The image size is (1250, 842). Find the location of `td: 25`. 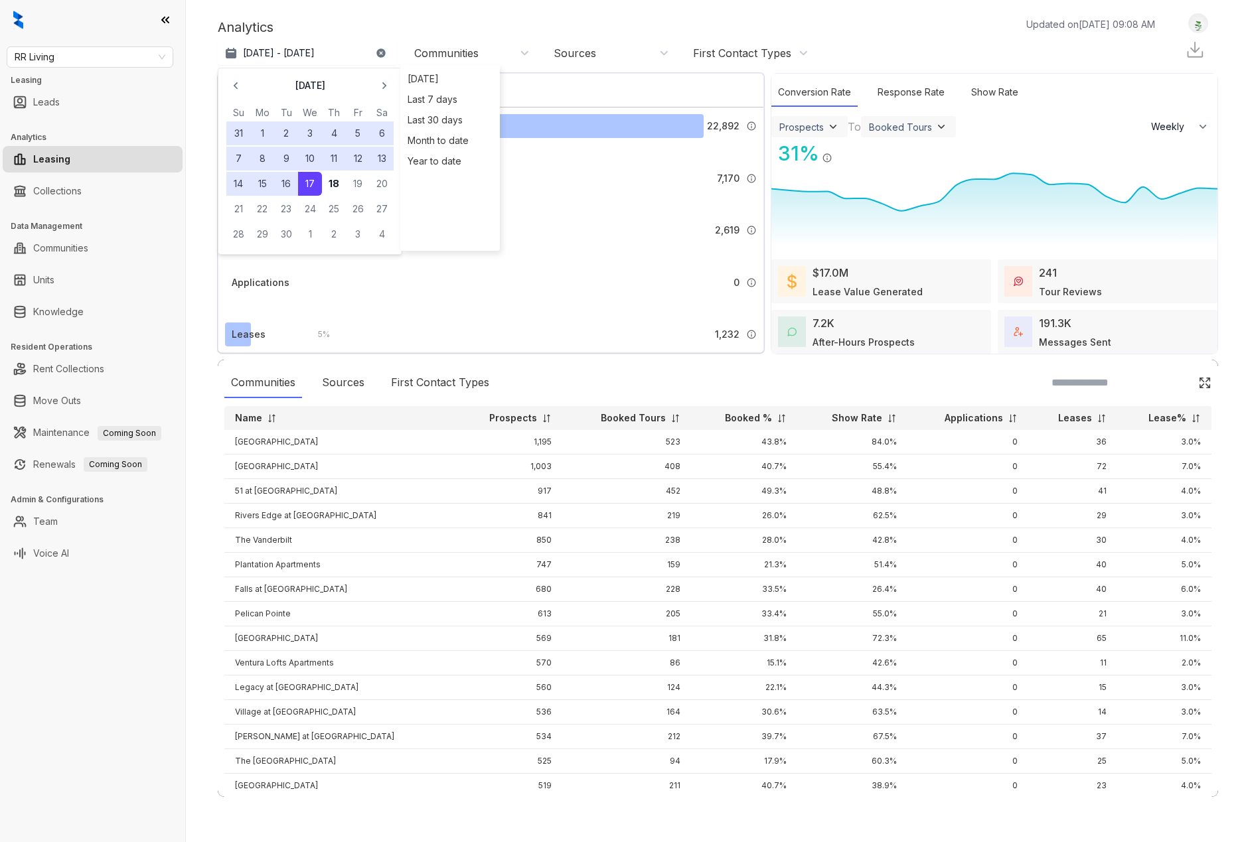

td: 25 is located at coordinates (1073, 761).